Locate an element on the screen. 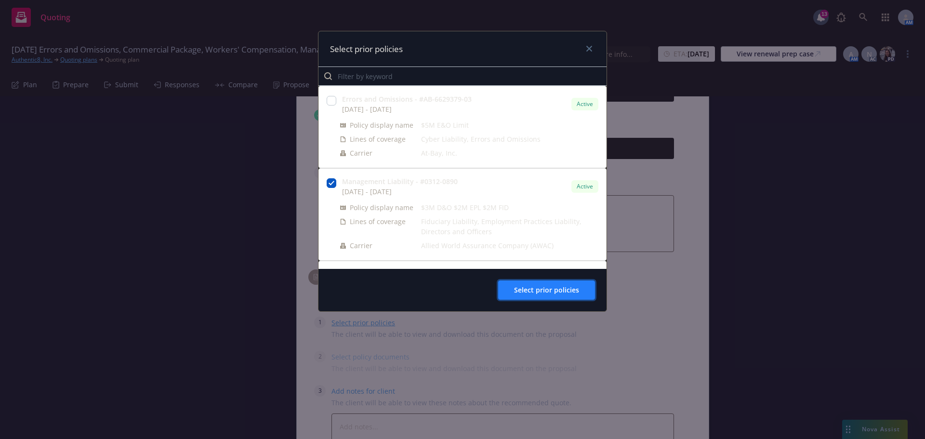 This screenshot has width=925, height=439. button: Select prior policies is located at coordinates (546, 290).